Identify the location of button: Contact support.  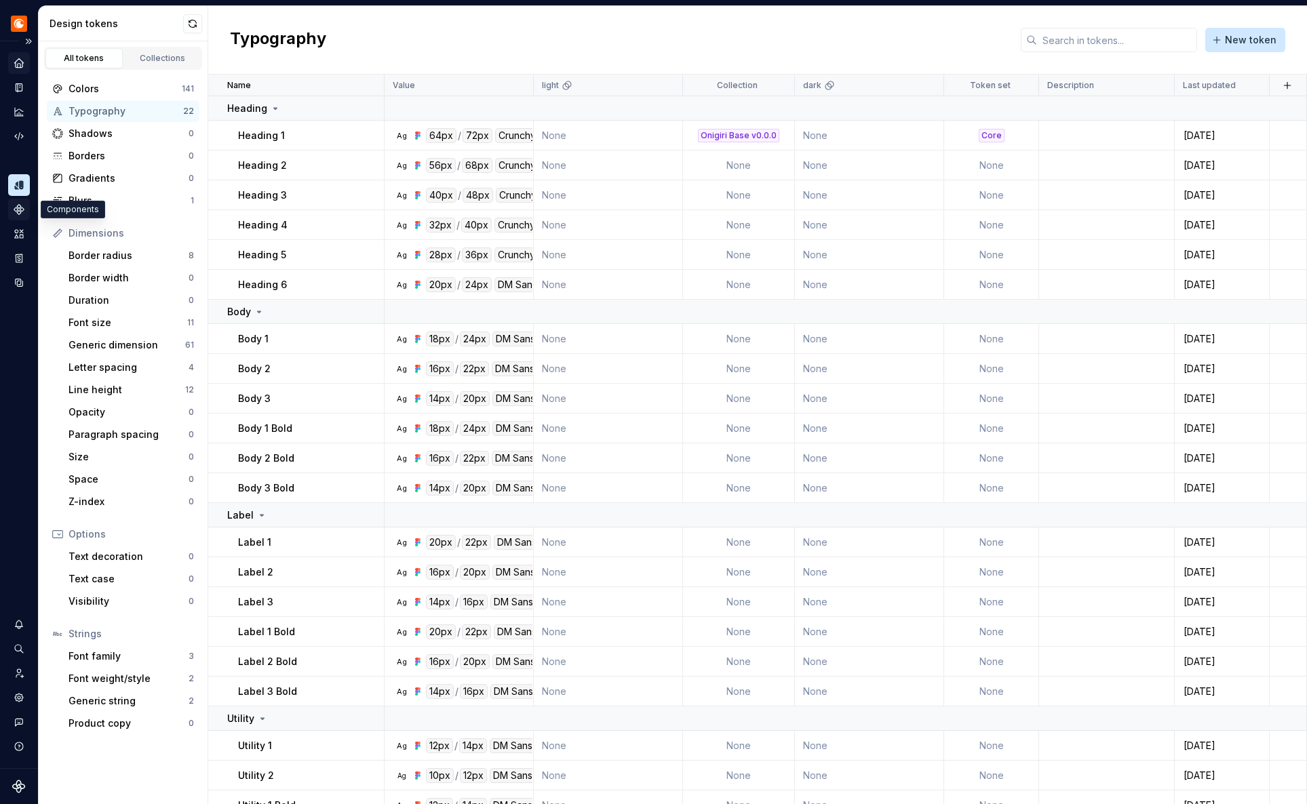
(19, 722).